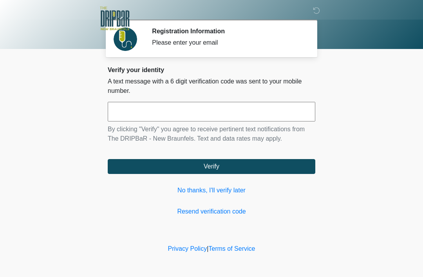 This screenshot has width=423, height=277. What do you see at coordinates (125, 39) in the screenshot?
I see `img: Agent Avatar` at bounding box center [125, 39].